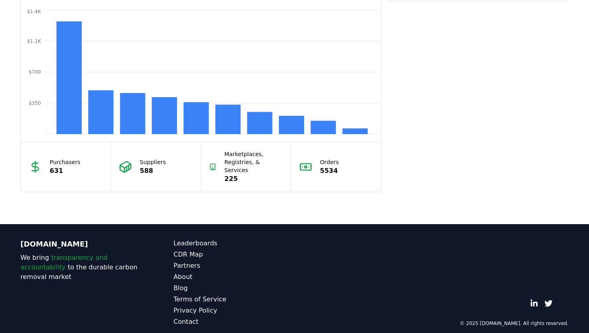 The width and height of the screenshot is (589, 333). Describe the element at coordinates (234, 277) in the screenshot. I see `a: About` at that location.